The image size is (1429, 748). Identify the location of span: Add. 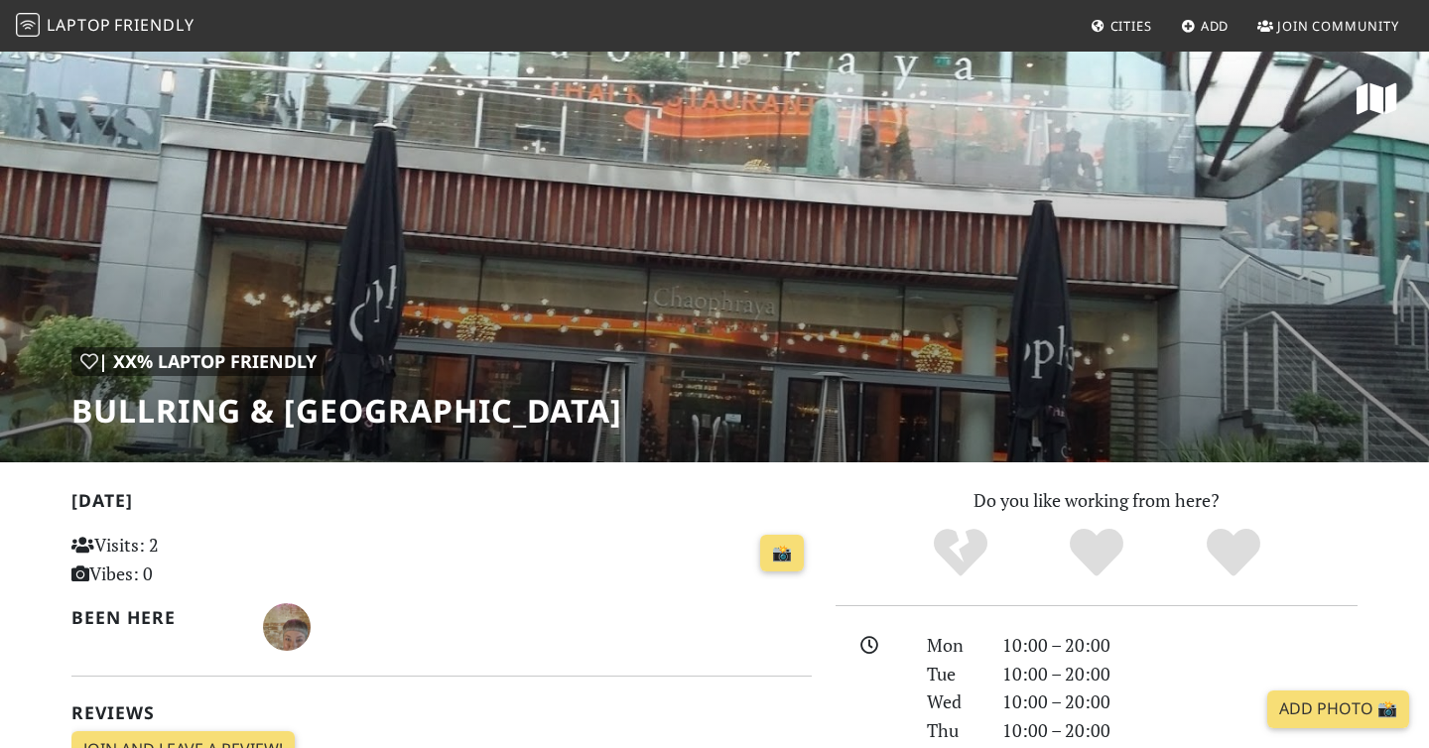
(1215, 26).